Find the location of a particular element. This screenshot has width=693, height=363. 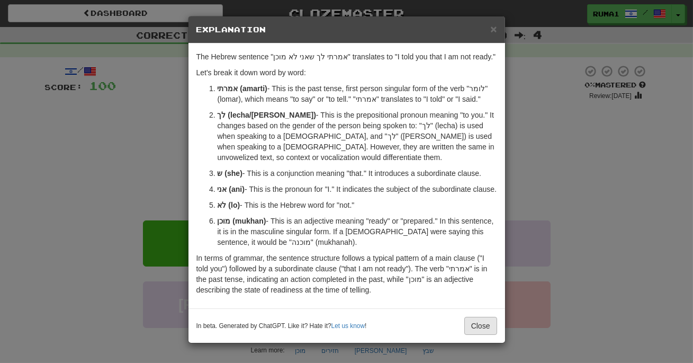

strong: אמרתי (amarti) is located at coordinates (243, 88).